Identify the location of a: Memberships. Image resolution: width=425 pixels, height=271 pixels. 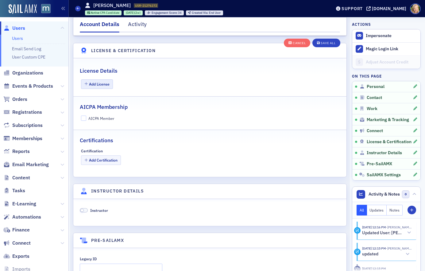
(23, 139).